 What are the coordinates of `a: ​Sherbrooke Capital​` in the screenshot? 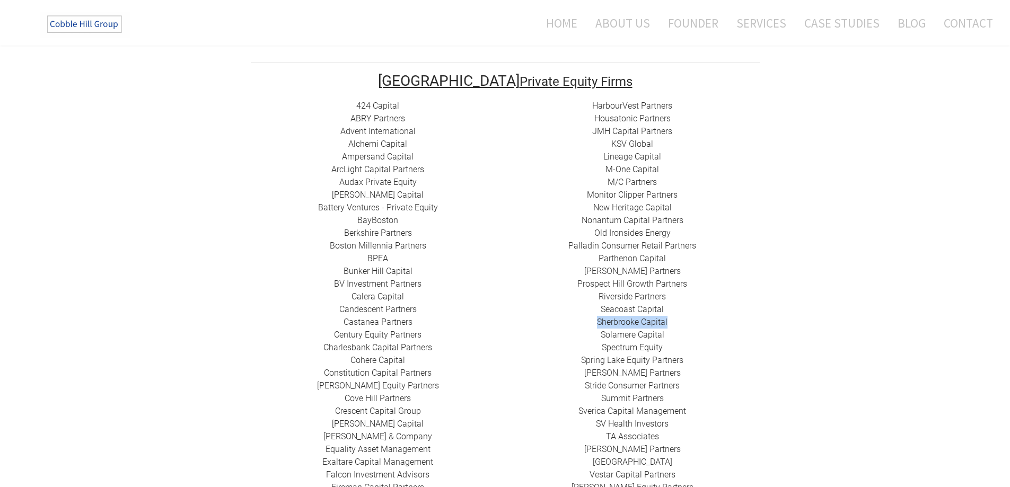 It's located at (632, 322).